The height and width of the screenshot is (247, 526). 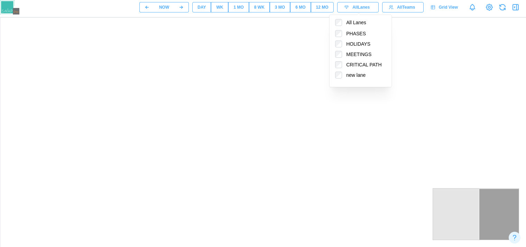 What do you see at coordinates (220, 7) in the screenshot?
I see `button: WK` at bounding box center [220, 7].